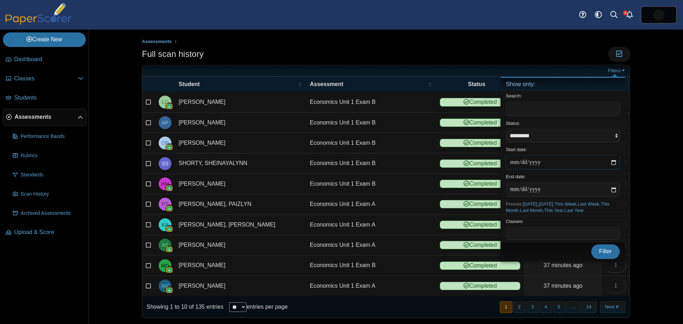 Image resolution: width=683 pixels, height=324 pixels. I want to click on a: This Month, so click(557, 207).